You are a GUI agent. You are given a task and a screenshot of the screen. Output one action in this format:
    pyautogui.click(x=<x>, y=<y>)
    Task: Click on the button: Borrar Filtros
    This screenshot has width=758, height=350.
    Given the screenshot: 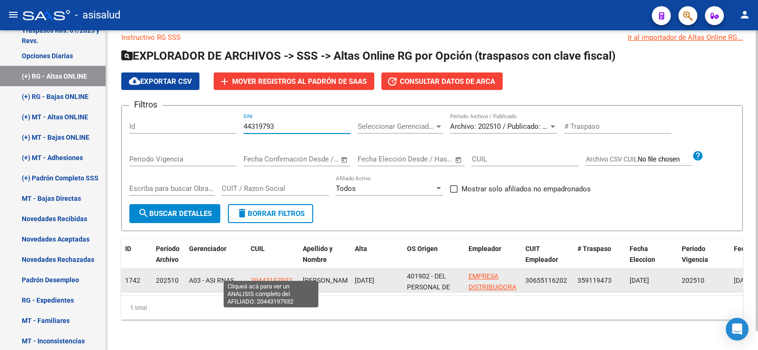 What is the action you would take?
    pyautogui.click(x=270, y=214)
    